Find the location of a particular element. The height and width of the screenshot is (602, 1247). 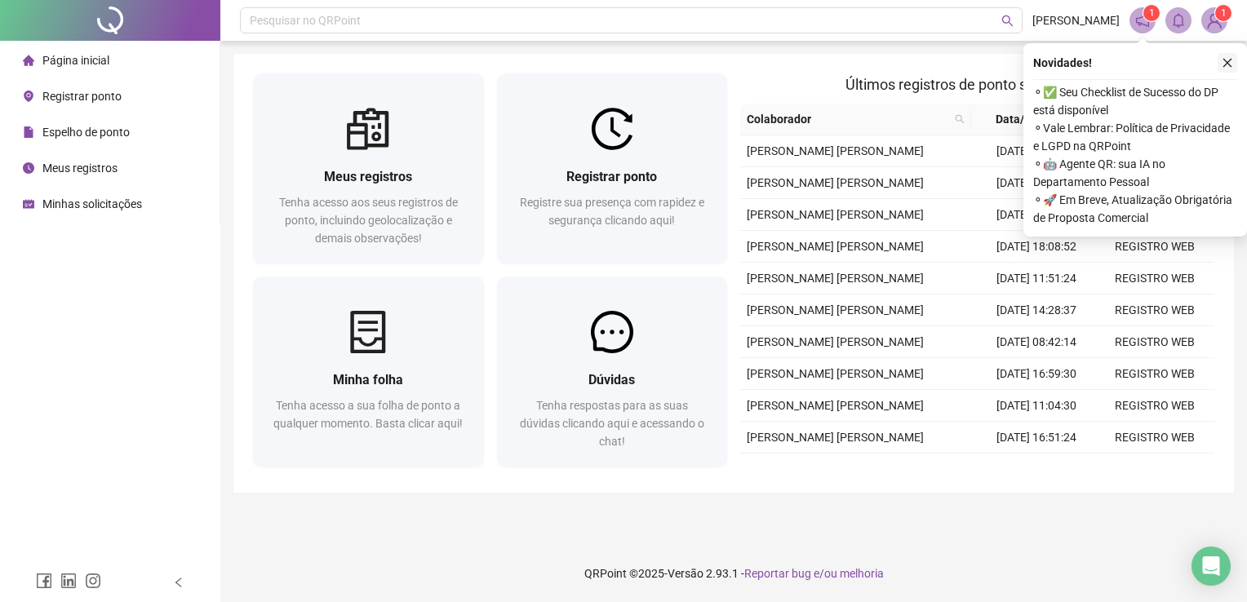

span: ⚬ 🚀 Em Breve, Atualização Obrigatória de Proposta Comercial is located at coordinates (1135, 209).